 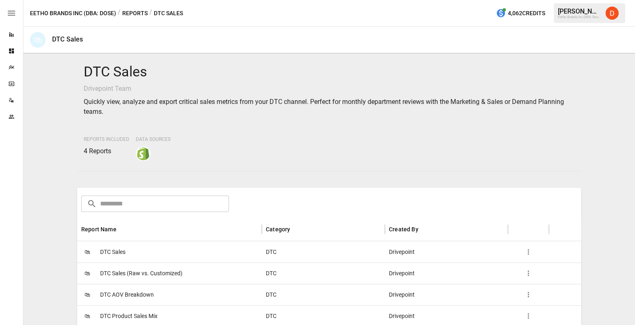 I want to click on div: Created By, so click(x=404, y=229).